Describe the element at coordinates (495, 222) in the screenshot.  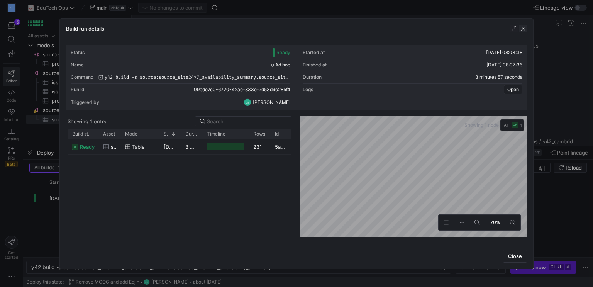
I see `span: 70%` at that location.